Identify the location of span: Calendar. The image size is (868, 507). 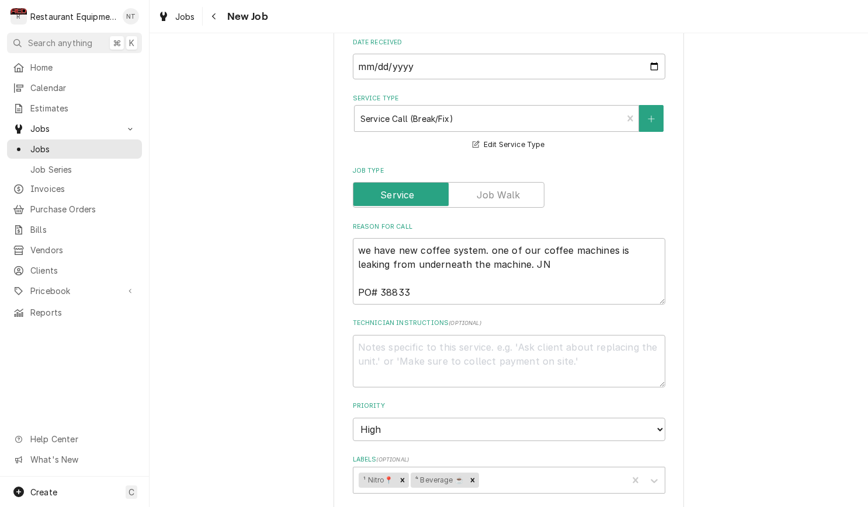
(83, 88).